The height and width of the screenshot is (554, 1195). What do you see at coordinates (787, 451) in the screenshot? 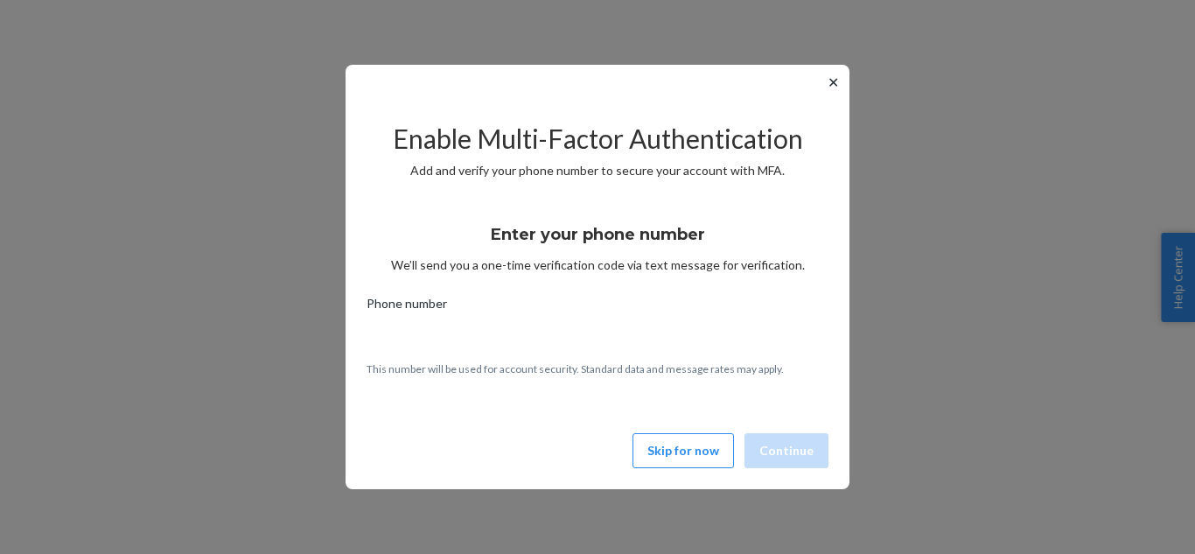
I see `button: Continue` at bounding box center [787, 451].